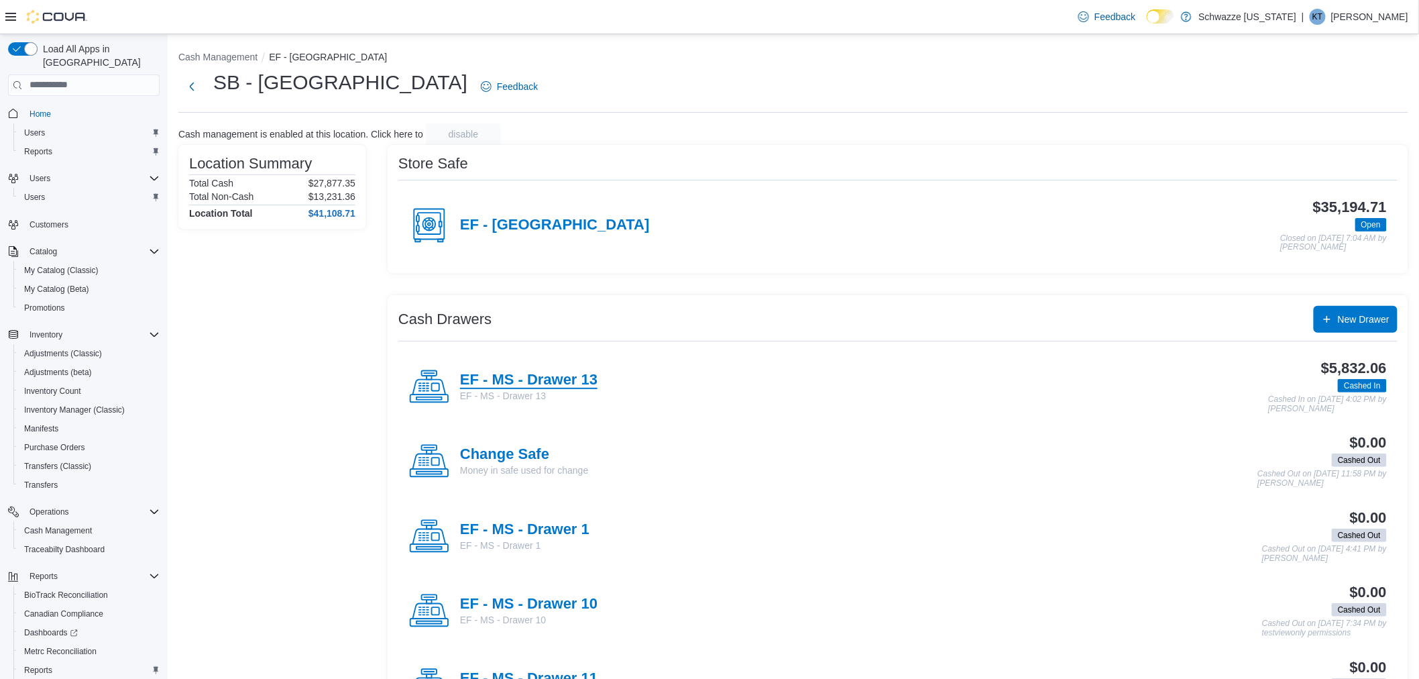  I want to click on button: Metrc Reconciliation, so click(89, 651).